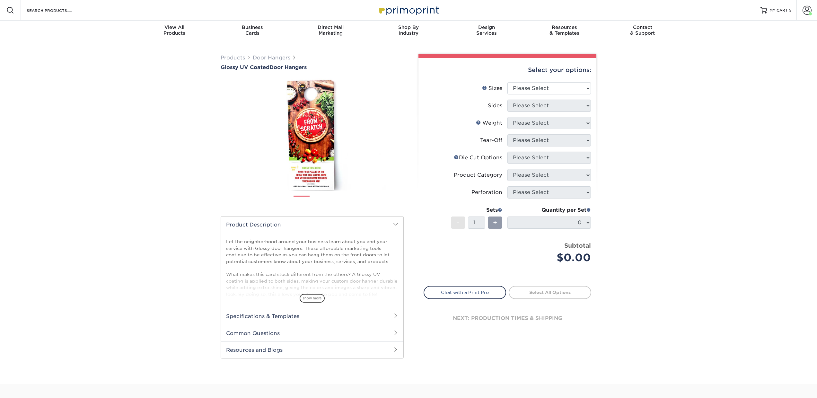 The width and height of the screenshot is (817, 398). I want to click on img: Door Hangers 01, so click(302, 201).